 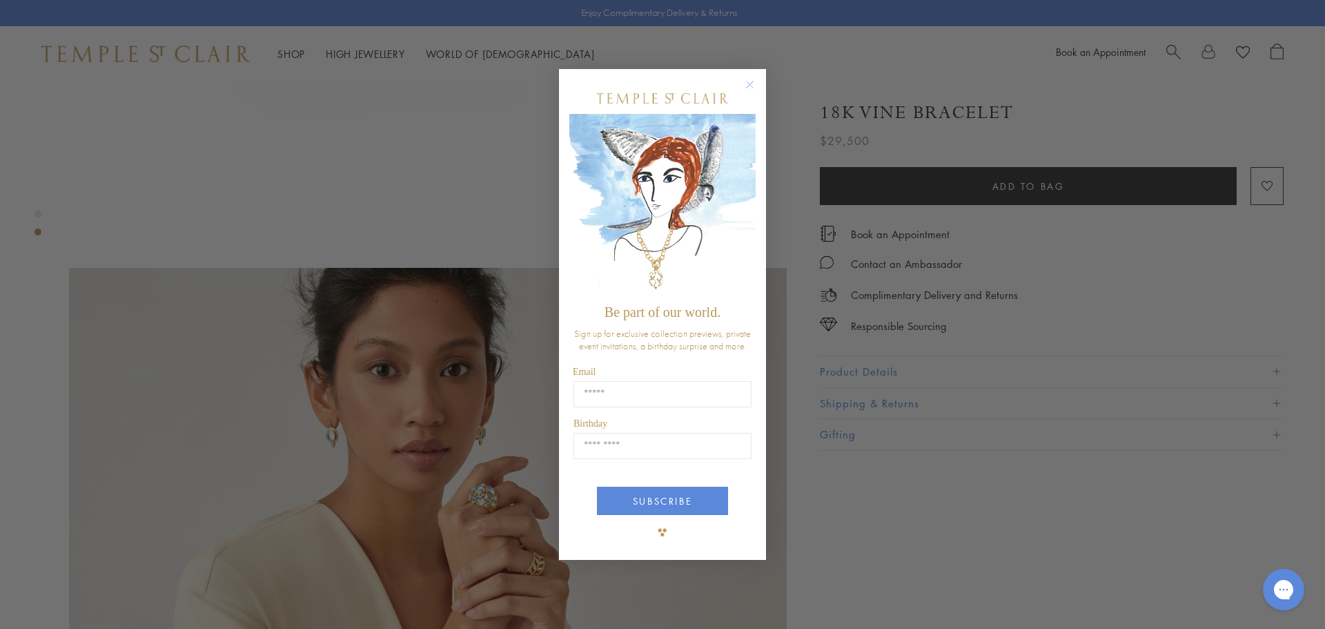 What do you see at coordinates (590, 423) in the screenshot?
I see `span: Birthday` at bounding box center [590, 423].